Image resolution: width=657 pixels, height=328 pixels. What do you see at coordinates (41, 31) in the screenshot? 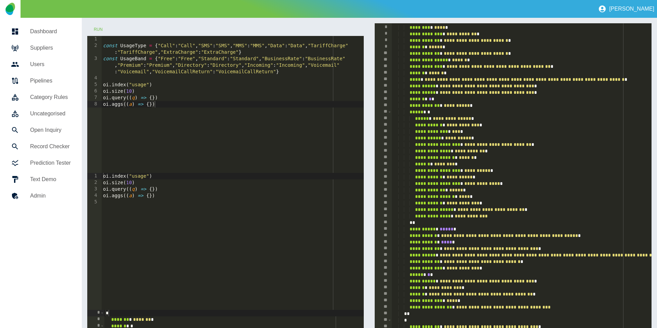
I see `a: Dashboard` at bounding box center [41, 31].